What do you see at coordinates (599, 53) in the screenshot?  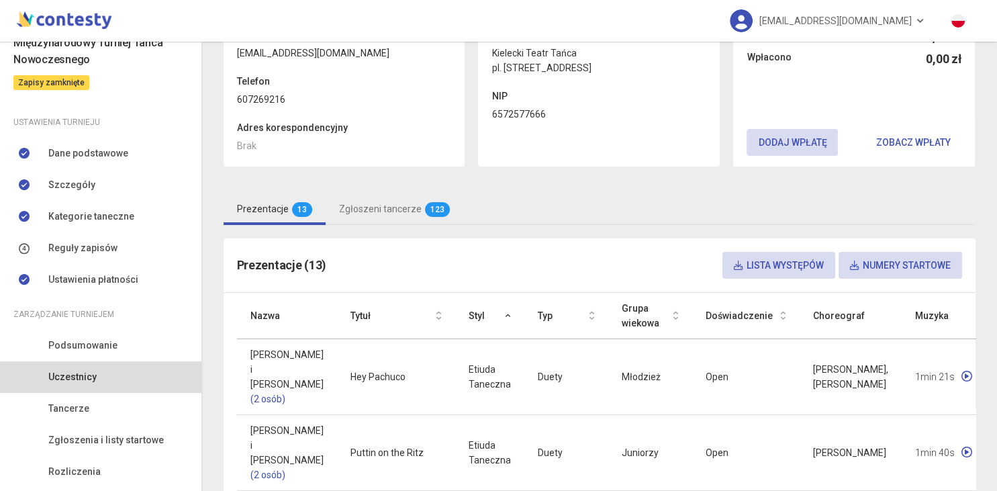 I see `dd: Kielecki Teatr Tańca` at bounding box center [599, 53].